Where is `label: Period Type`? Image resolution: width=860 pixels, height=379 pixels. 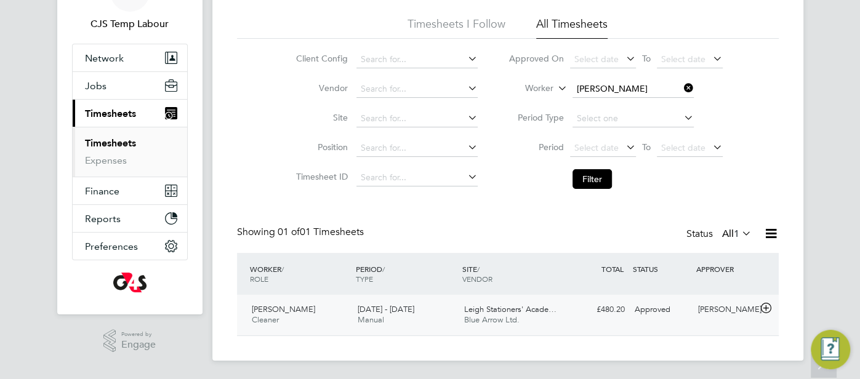 label: Period Type is located at coordinates (536, 118).